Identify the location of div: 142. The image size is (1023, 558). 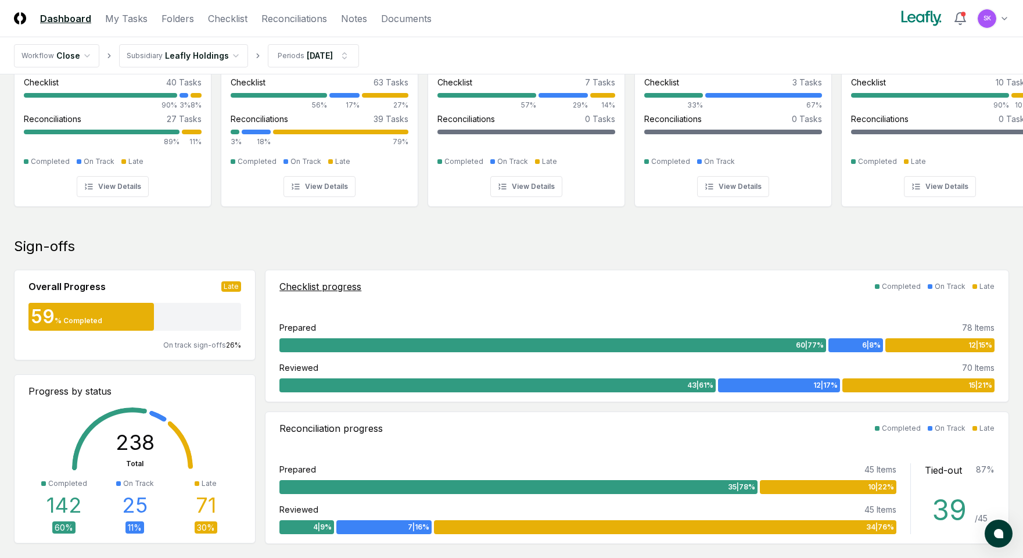
(64, 505).